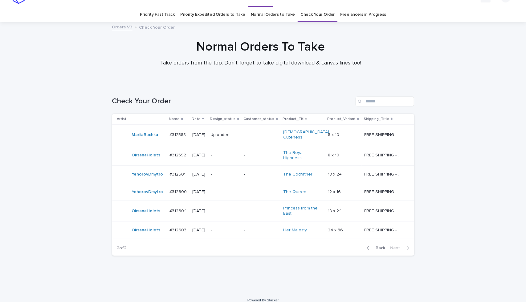 This screenshot has height=302, width=526. Describe the element at coordinates (179, 229) in the screenshot. I see `p: #312603` at that location.